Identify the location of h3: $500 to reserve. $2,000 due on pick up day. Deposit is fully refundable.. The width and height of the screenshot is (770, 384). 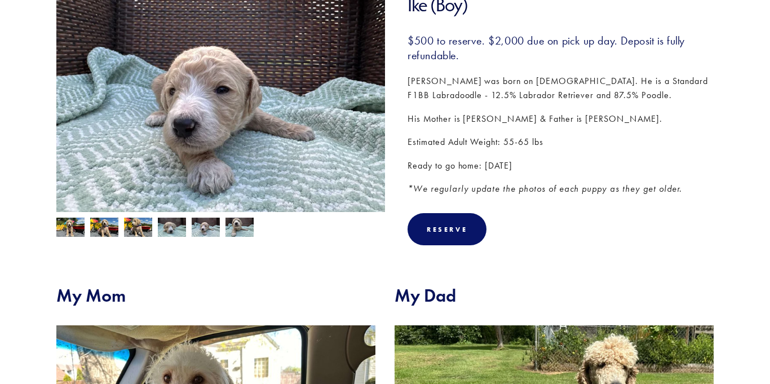
(560, 48).